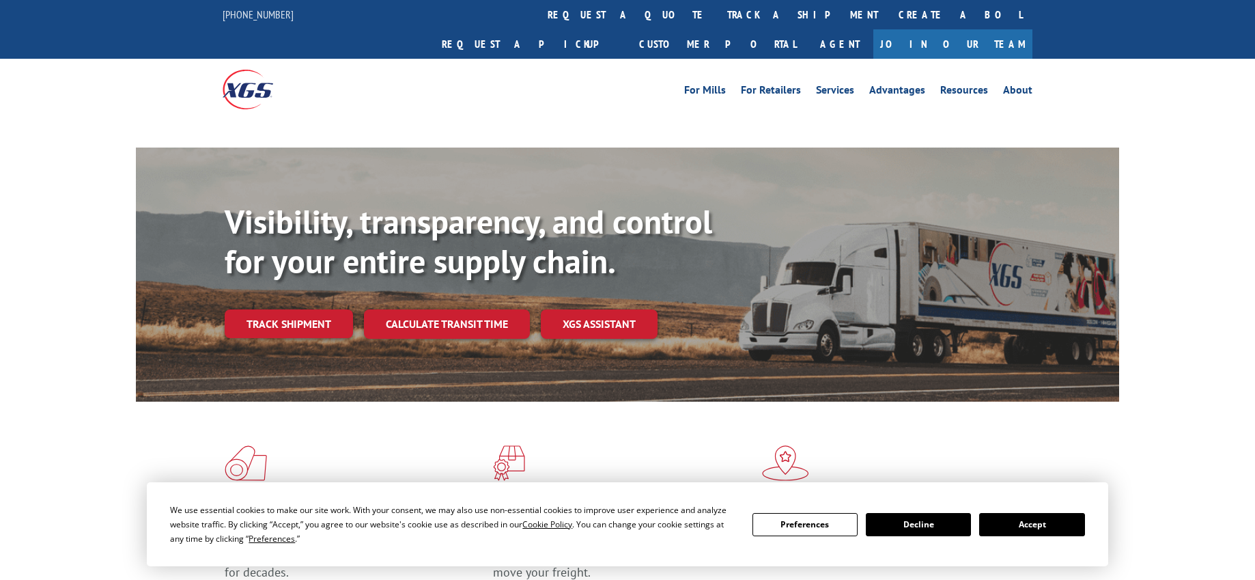 The image size is (1255, 580). What do you see at coordinates (718, 44) in the screenshot?
I see `a: Customer Portal` at bounding box center [718, 44].